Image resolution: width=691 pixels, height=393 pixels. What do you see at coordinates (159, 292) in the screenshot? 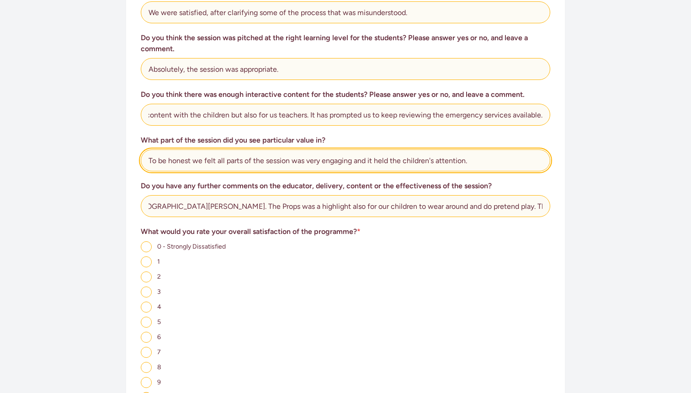
I see `span: 3` at bounding box center [159, 292].